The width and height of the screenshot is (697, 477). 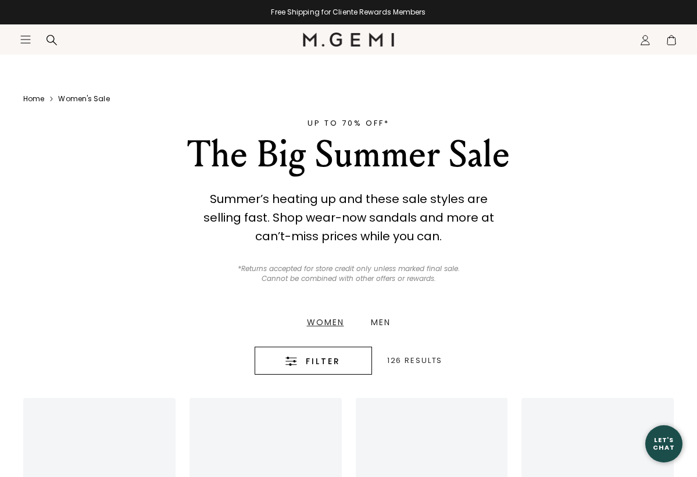 I want to click on div: The Big Summer Sale, so click(x=349, y=155).